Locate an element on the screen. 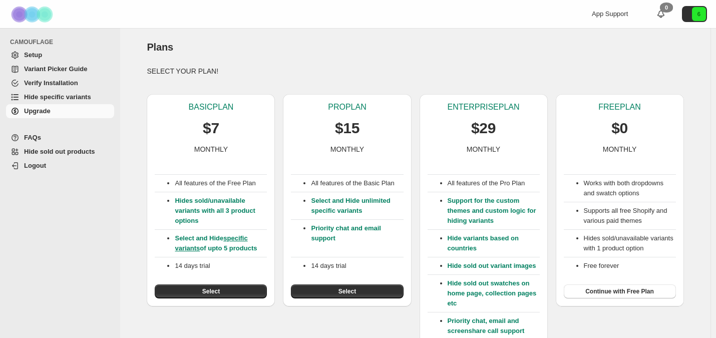 This screenshot has height=338, width=716. a: Variant Picker Guide is located at coordinates (60, 69).